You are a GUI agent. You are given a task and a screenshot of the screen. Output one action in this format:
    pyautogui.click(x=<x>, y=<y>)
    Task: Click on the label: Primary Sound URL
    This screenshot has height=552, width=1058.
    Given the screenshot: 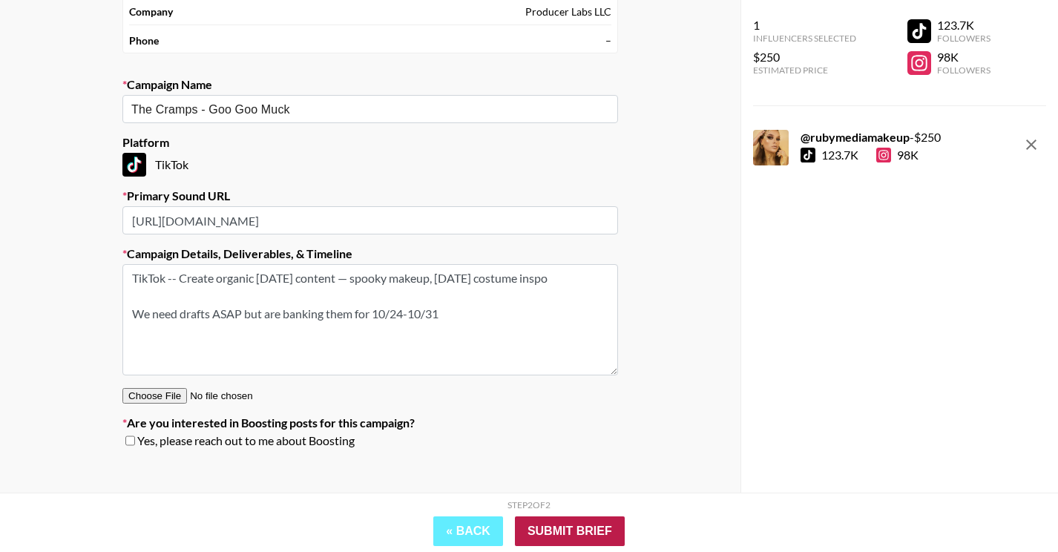 What is the action you would take?
    pyautogui.click(x=370, y=196)
    